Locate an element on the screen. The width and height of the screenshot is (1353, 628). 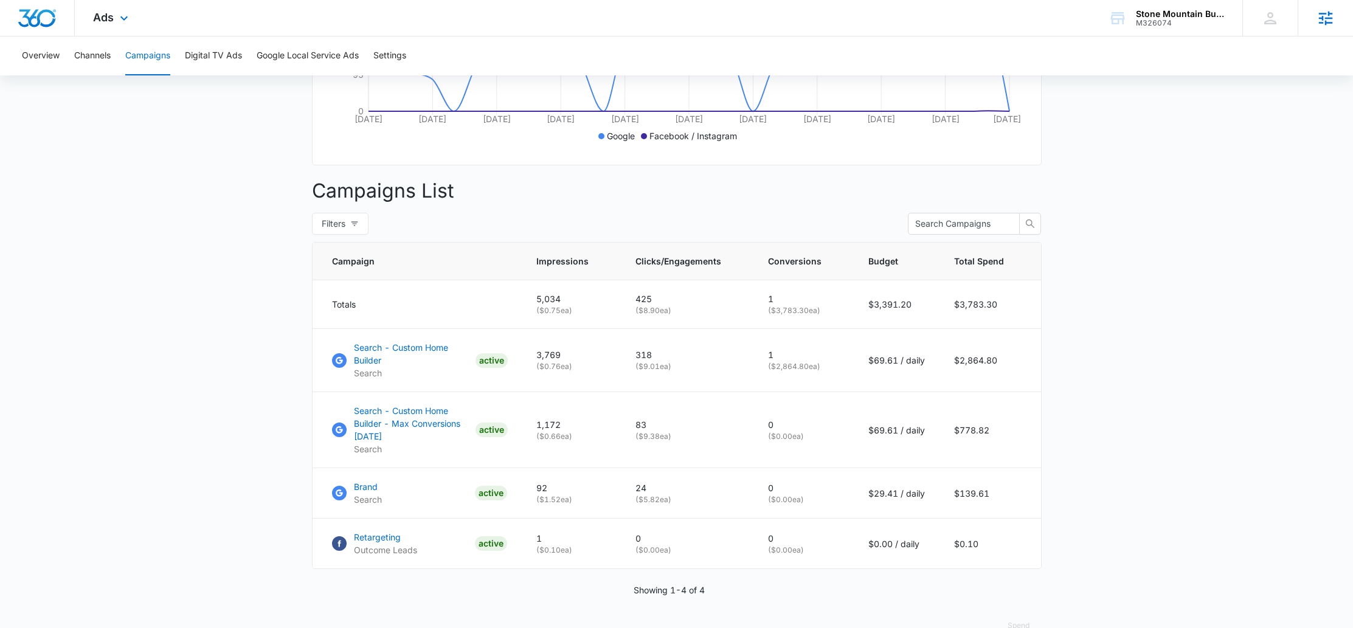
div: Keywords by Traffic is located at coordinates (170, 75).